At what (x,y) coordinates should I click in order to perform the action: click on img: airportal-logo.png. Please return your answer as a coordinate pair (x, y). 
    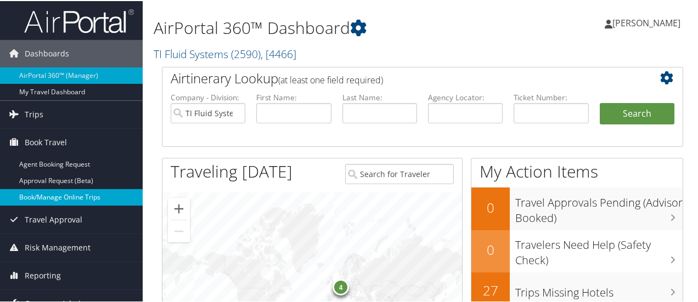
    Looking at the image, I should click on (79, 20).